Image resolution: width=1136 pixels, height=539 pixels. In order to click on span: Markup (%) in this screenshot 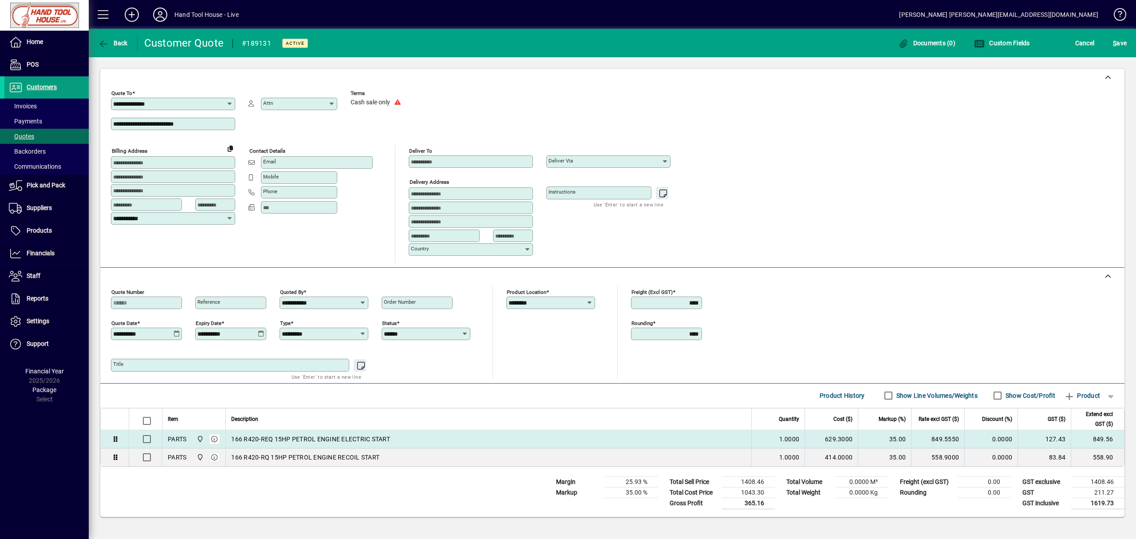, I will do `click(892, 419)`.